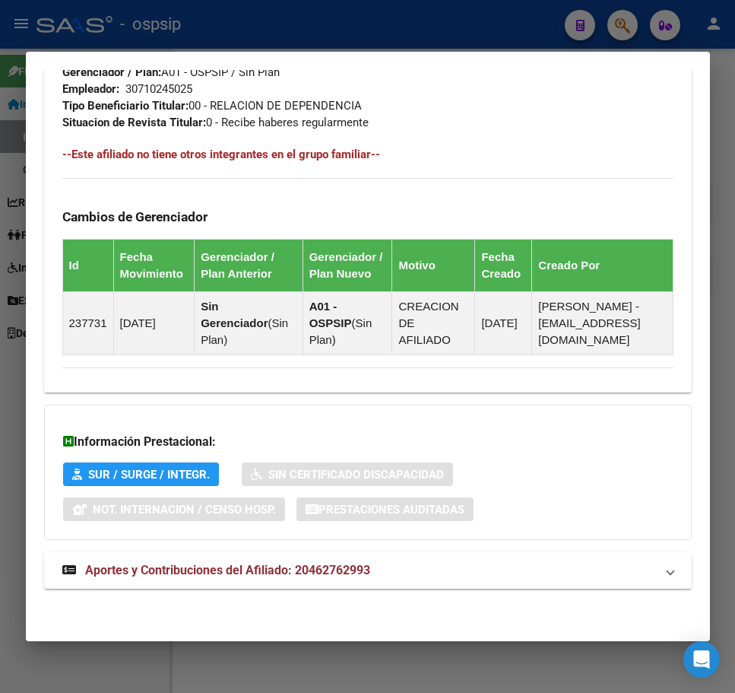  Describe the element at coordinates (433, 322) in the screenshot. I see `td: CREACION DE AFILIADO` at that location.